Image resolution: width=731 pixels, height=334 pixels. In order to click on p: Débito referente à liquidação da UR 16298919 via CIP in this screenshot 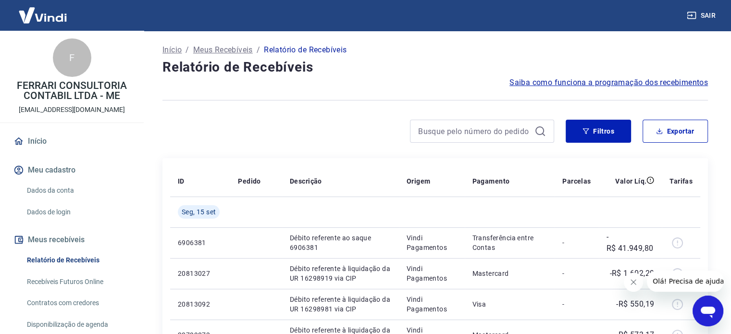, I will do `click(340, 273)`.